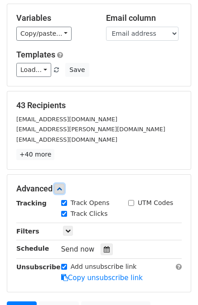 The width and height of the screenshot is (198, 305). What do you see at coordinates (77, 70) in the screenshot?
I see `button: Save` at bounding box center [77, 70].